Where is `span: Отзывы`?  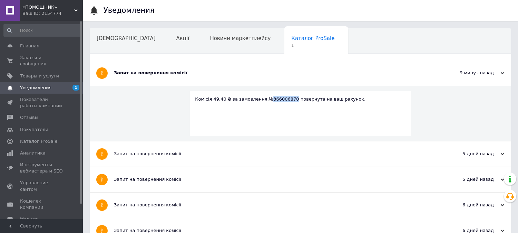 span: Отзывы is located at coordinates (29, 117).